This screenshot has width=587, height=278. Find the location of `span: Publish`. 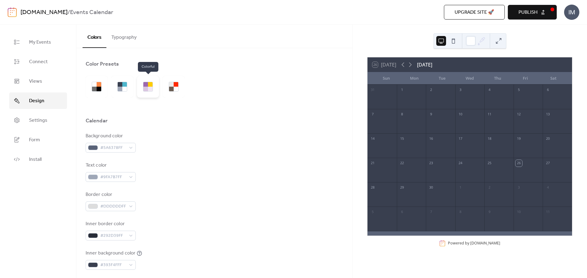

span: Publish is located at coordinates (528, 13).